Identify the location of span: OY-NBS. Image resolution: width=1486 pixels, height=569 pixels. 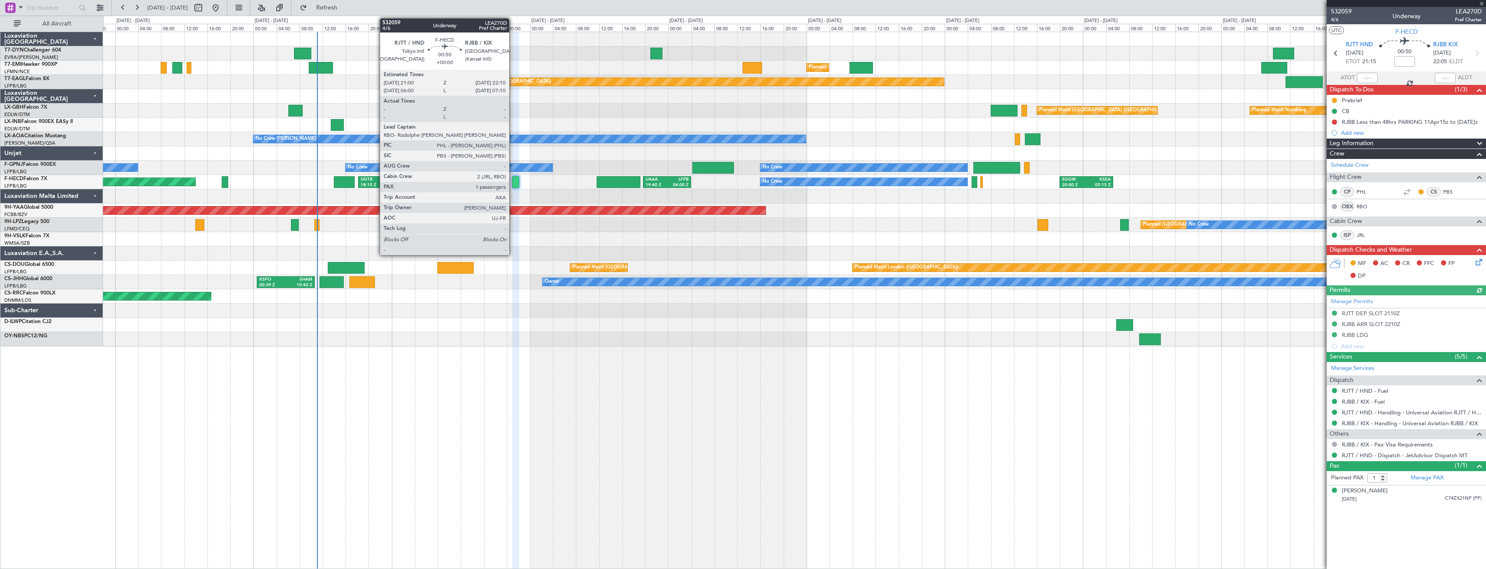
(14, 336).